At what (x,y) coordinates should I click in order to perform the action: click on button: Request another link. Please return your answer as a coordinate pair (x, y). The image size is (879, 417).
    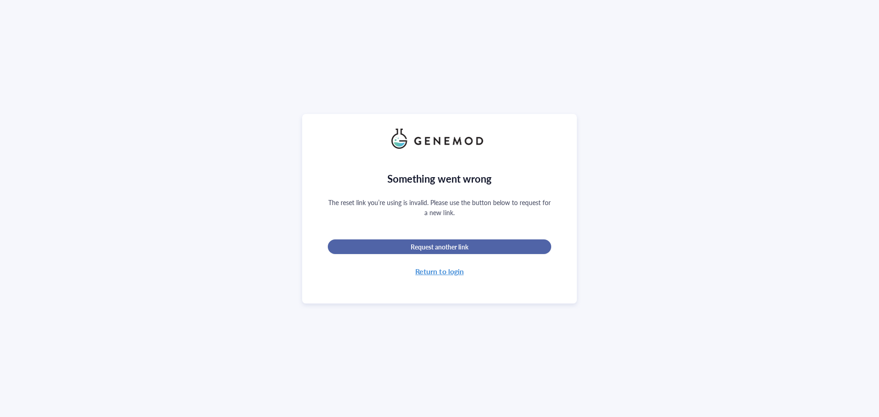
    Looking at the image, I should click on (439, 247).